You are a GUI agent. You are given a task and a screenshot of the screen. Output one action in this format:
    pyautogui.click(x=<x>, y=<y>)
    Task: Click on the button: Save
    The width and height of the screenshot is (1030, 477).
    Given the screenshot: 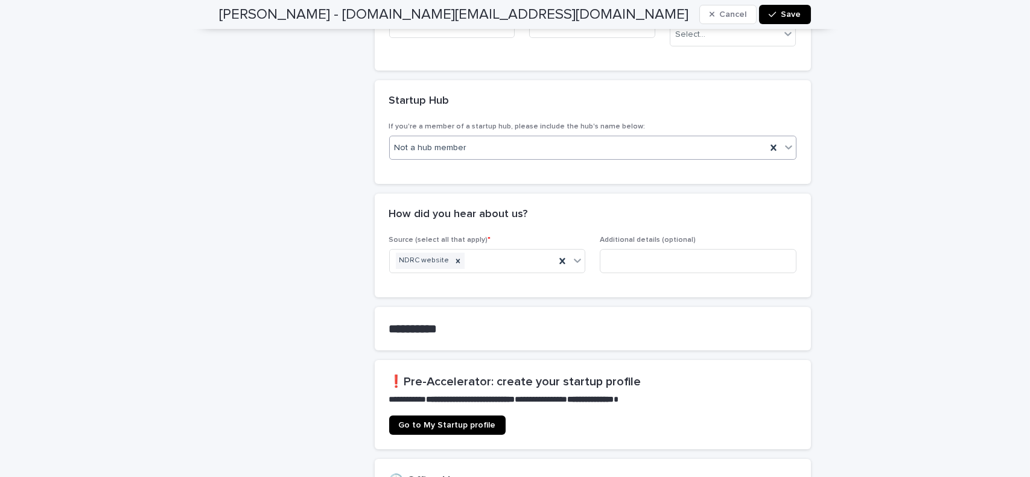 What is the action you would take?
    pyautogui.click(x=785, y=14)
    